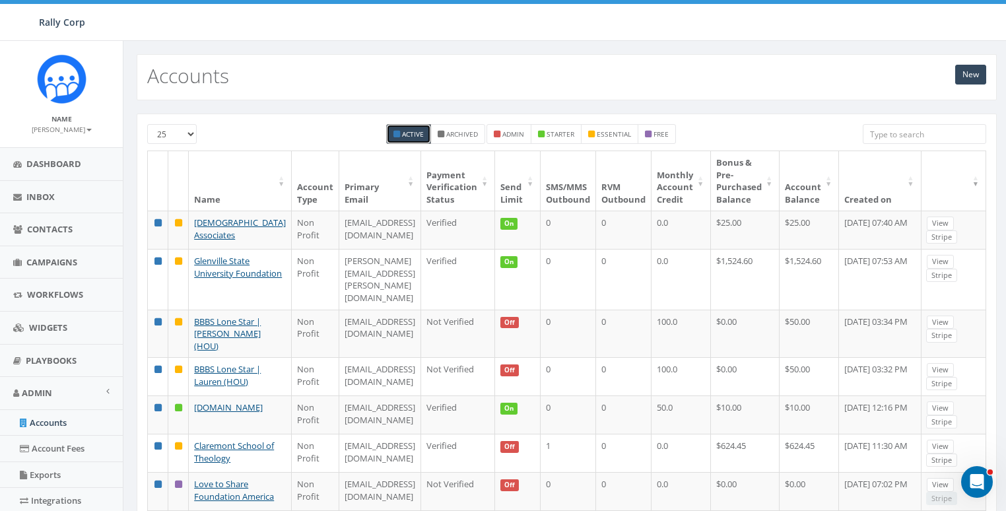 Image resolution: width=1006 pixels, height=511 pixels. What do you see at coordinates (513, 134) in the screenshot?
I see `small: admin` at bounding box center [513, 134].